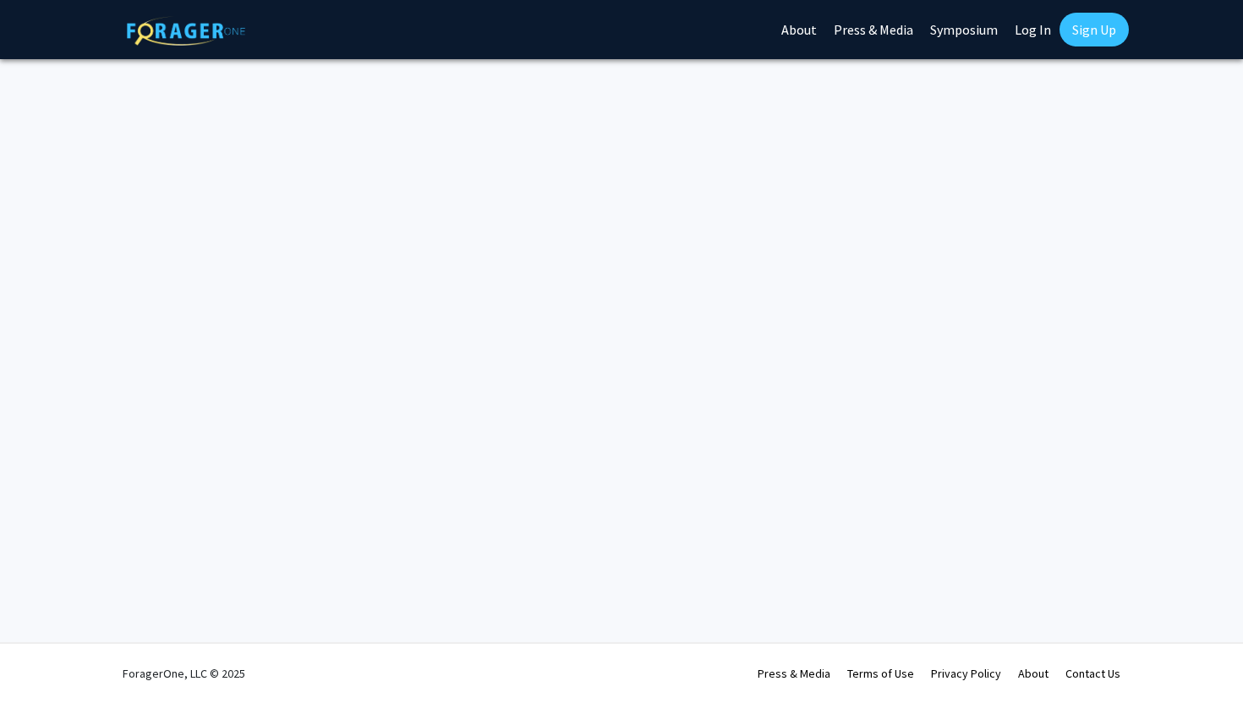 The width and height of the screenshot is (1243, 703). I want to click on a: Terms of Use, so click(880, 674).